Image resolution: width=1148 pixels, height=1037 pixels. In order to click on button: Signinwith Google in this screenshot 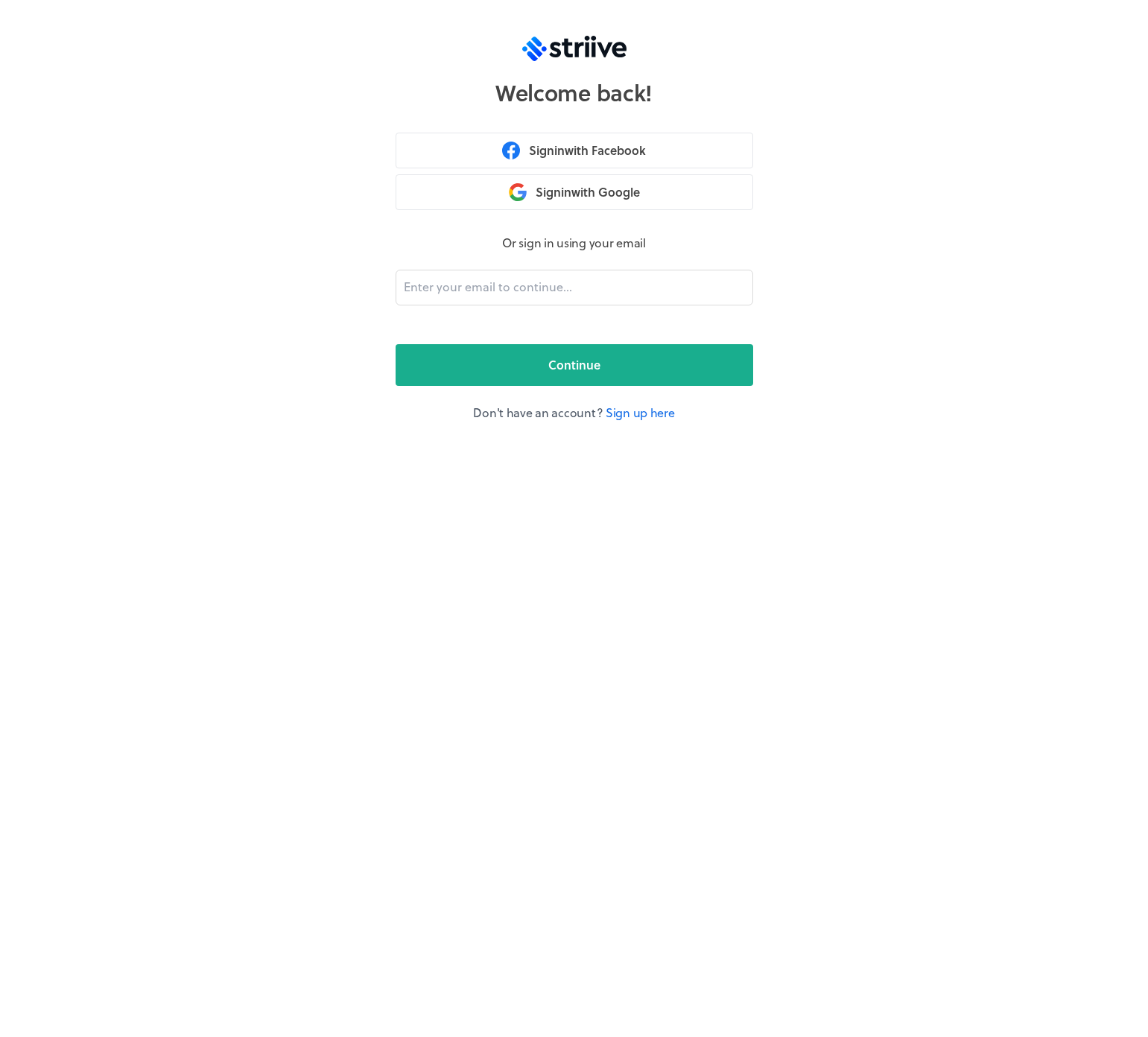, I will do `click(574, 192)`.